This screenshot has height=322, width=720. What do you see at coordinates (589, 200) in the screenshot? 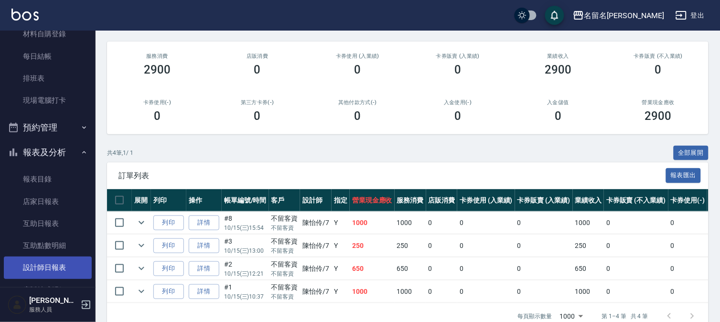
I see `th: 業績收入` at bounding box center [589, 200].